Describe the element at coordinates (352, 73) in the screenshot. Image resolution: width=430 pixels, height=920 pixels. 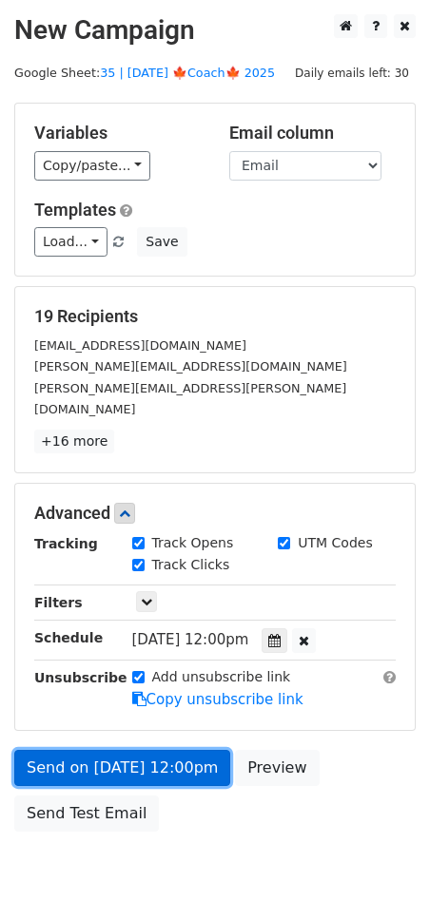
I see `span: Daily emails left: 30` at that location.